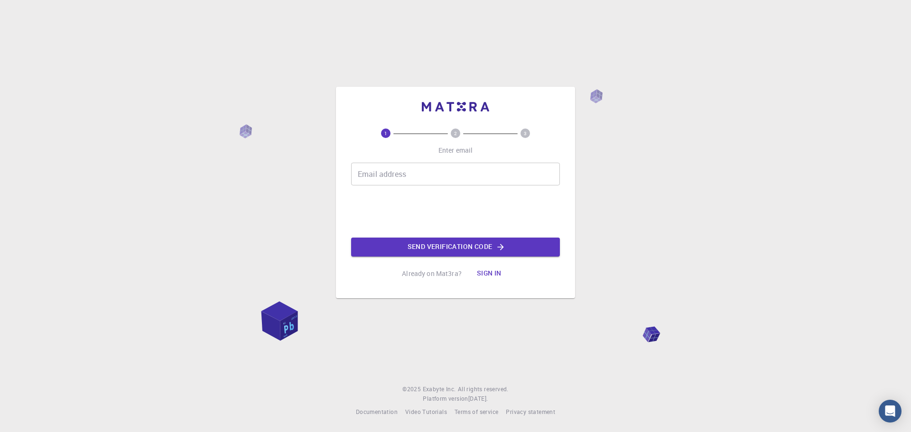 The width and height of the screenshot is (911, 432). Describe the element at coordinates (525, 133) in the screenshot. I see `text: 3` at that location.